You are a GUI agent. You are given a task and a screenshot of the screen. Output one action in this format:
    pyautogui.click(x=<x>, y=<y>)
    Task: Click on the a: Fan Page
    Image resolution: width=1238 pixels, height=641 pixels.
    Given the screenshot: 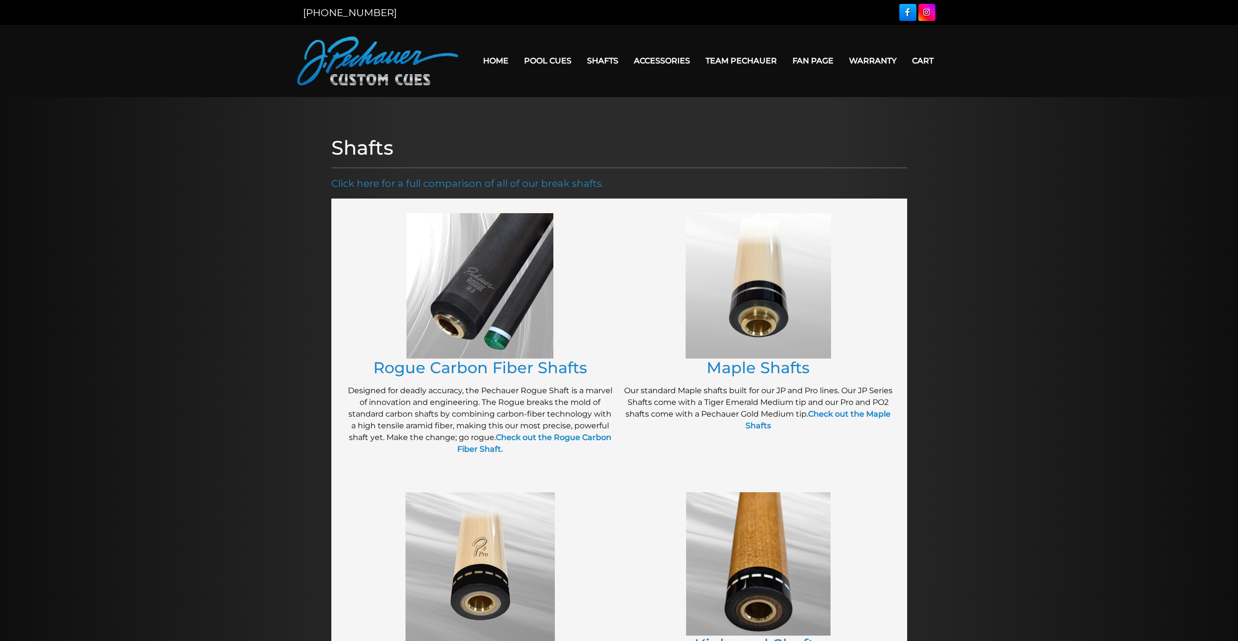 What is the action you would take?
    pyautogui.click(x=813, y=61)
    